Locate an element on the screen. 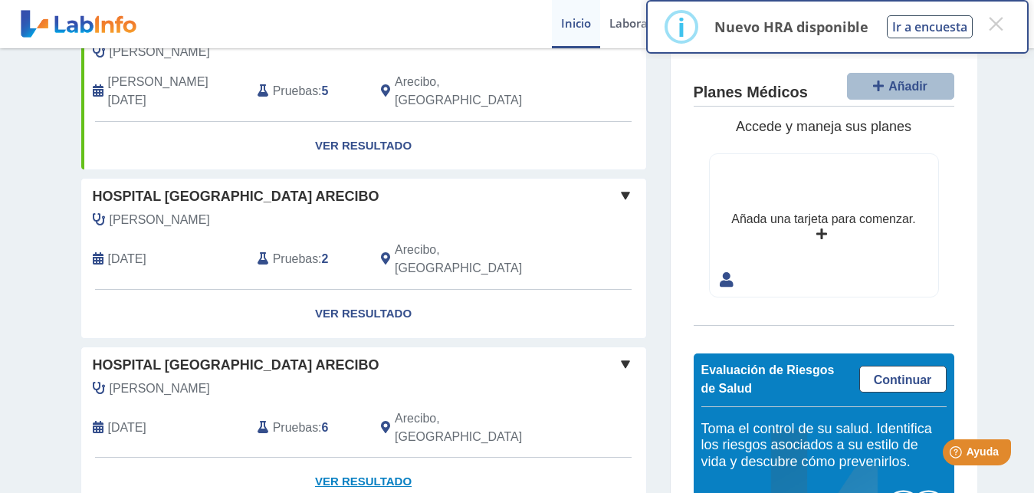 Image resolution: width=1034 pixels, height=493 pixels. span: 2024-01-11 is located at coordinates (177, 91).